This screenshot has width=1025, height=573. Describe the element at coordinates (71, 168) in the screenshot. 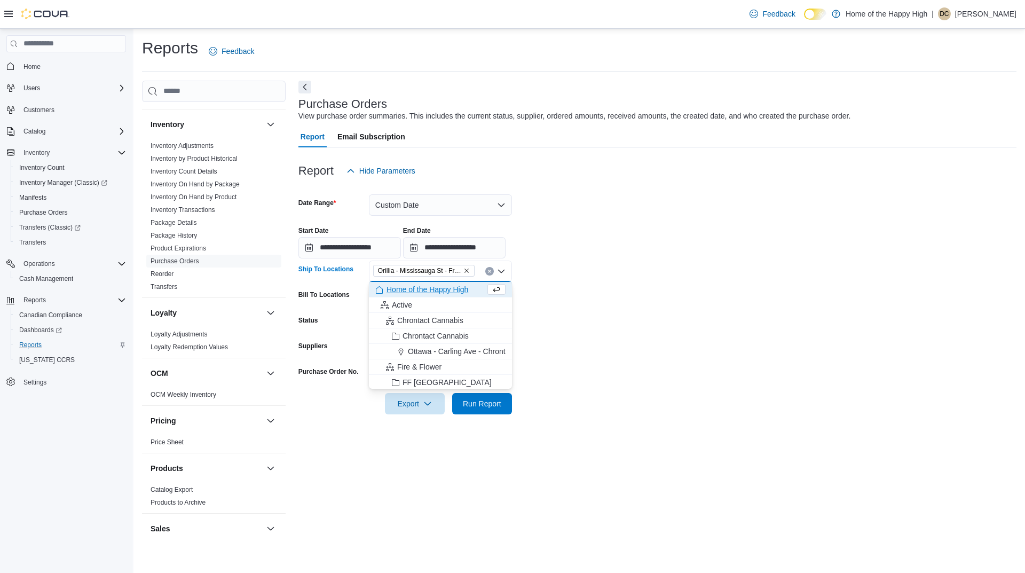

I see `button: Inventory Count` at that location.